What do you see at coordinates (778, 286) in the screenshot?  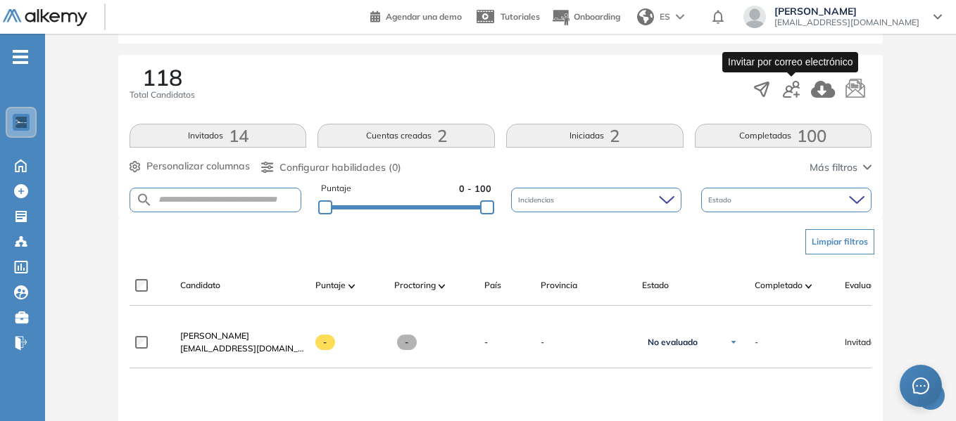 I see `span: Completado` at bounding box center [778, 286].